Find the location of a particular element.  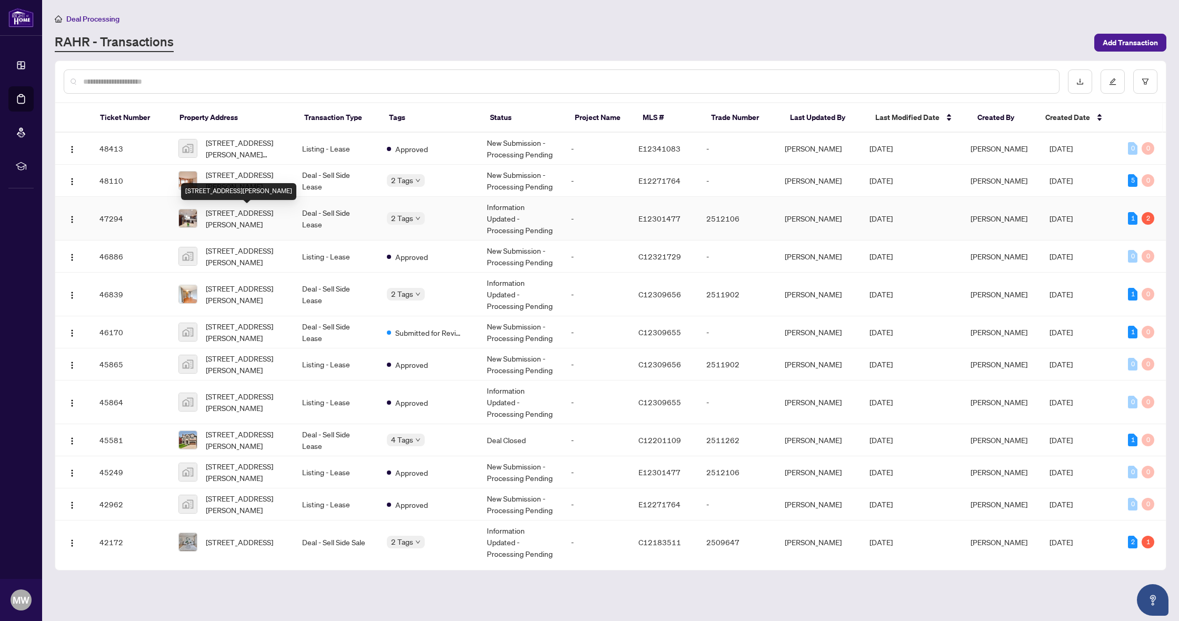

span: C12309655 is located at coordinates (660, 402).